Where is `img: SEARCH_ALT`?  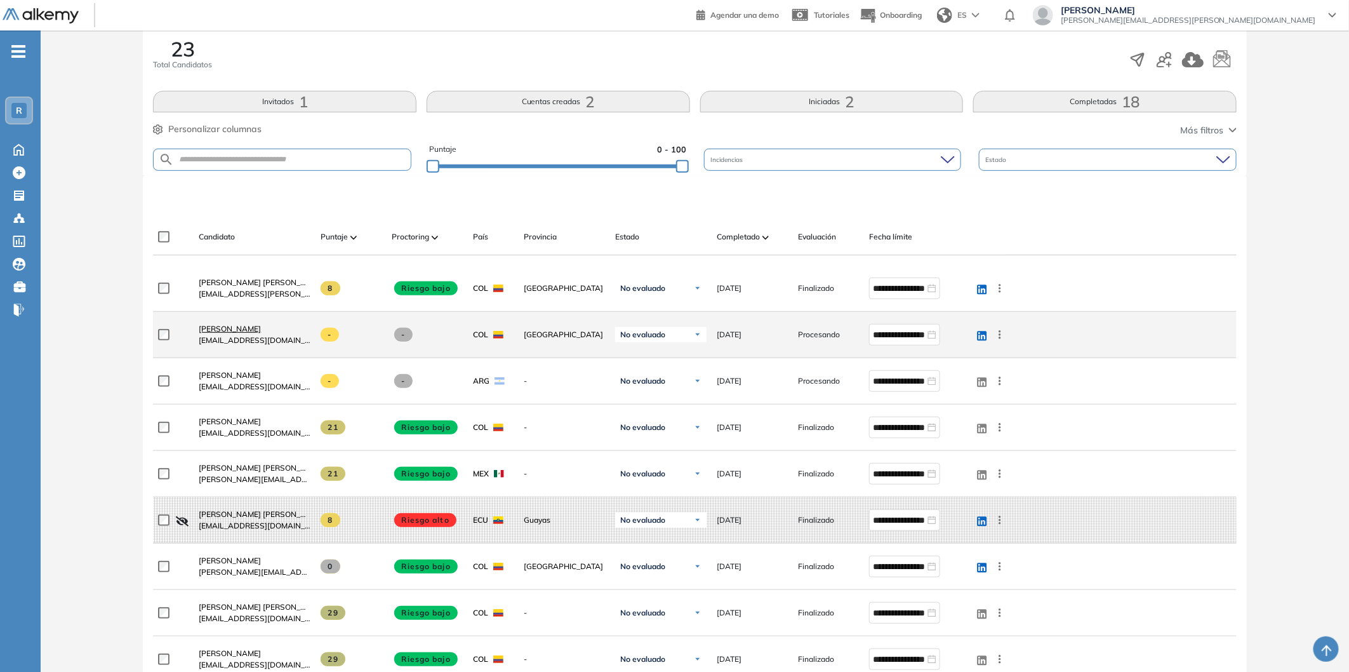 img: SEARCH_ALT is located at coordinates (166, 159).